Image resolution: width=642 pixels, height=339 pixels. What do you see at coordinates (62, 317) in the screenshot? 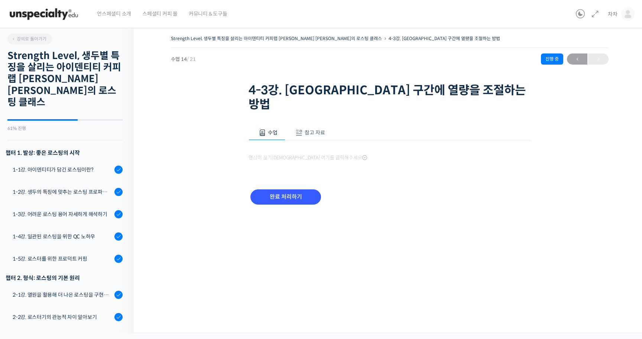
I see `div: 2-2강. 로스터기의 관능적 차이 알아보기` at bounding box center [62, 317].